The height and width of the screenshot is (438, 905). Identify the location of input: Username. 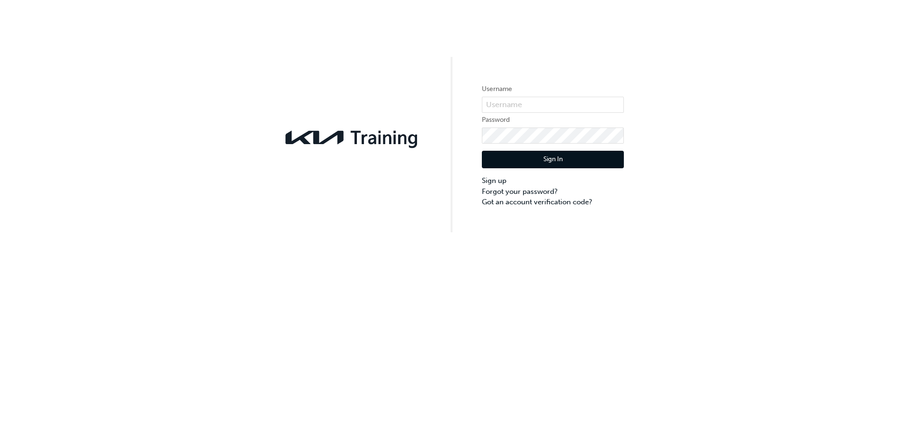
(553, 105).